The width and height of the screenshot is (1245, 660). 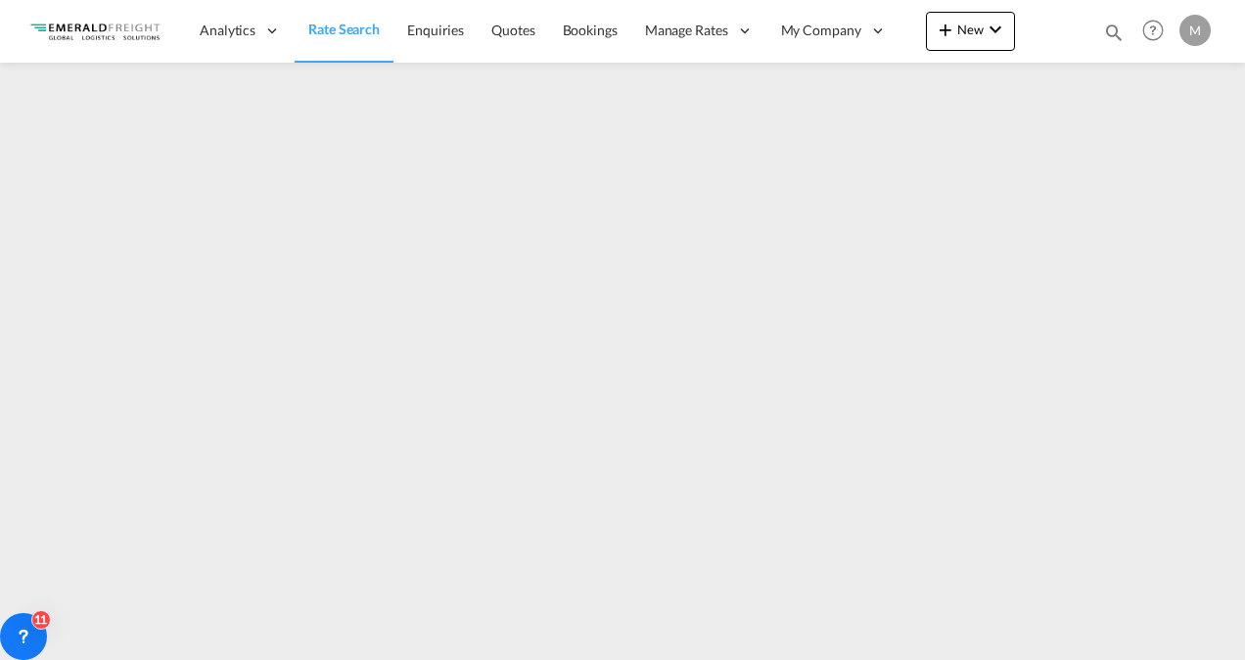 I want to click on div: M, so click(x=1195, y=30).